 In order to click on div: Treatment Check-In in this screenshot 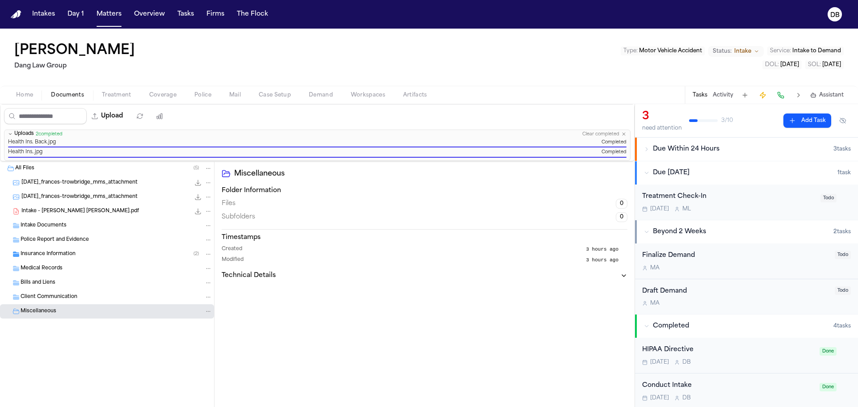, I will do `click(728, 197)`.